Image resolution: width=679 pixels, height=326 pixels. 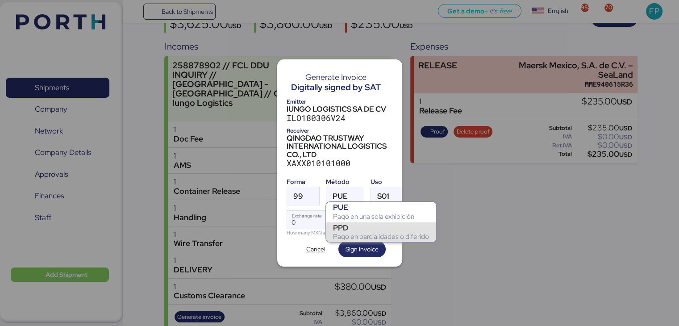 I want to click on div: Emitter, so click(x=340, y=101).